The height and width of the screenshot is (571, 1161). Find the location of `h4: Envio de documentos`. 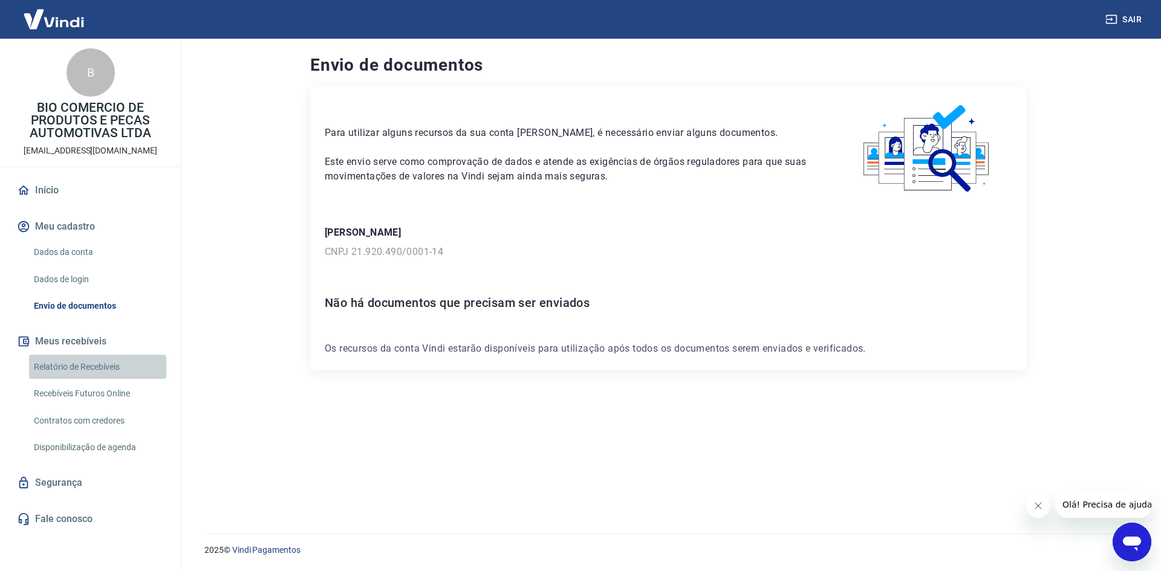

h4: Envio de documentos is located at coordinates (668, 65).